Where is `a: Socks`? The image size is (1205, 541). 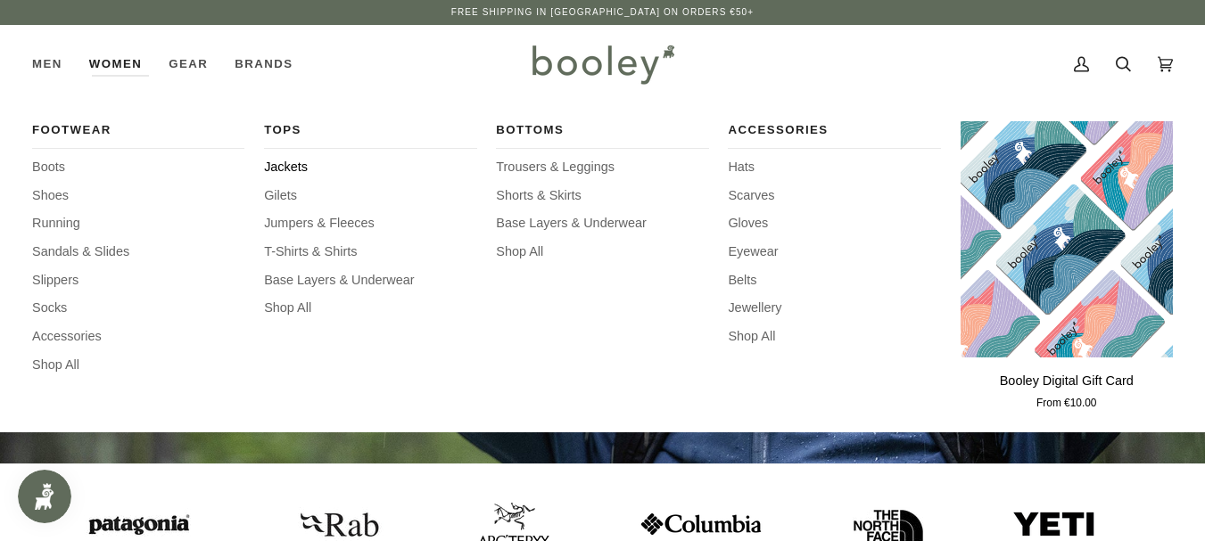 a: Socks is located at coordinates (138, 309).